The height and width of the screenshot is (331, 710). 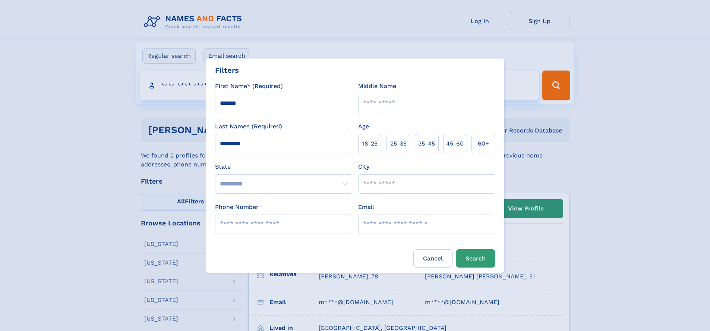 What do you see at coordinates (366, 207) in the screenshot?
I see `label: Email` at bounding box center [366, 207].